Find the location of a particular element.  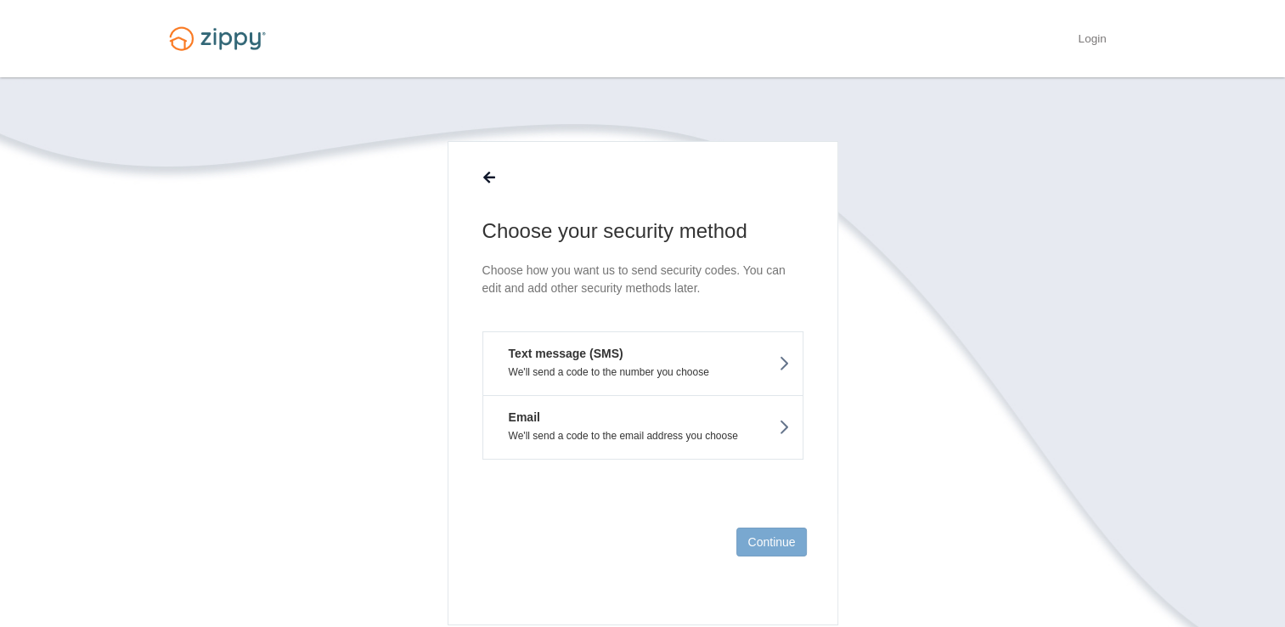

button: Continue is located at coordinates (771, 542).